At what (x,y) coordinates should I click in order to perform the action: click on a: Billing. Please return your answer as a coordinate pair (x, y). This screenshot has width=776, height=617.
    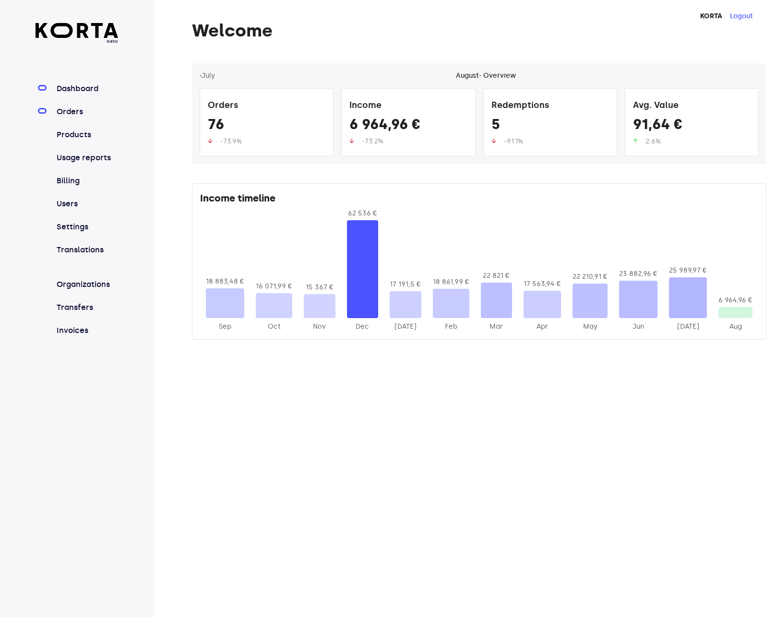
    Looking at the image, I should click on (86, 181).